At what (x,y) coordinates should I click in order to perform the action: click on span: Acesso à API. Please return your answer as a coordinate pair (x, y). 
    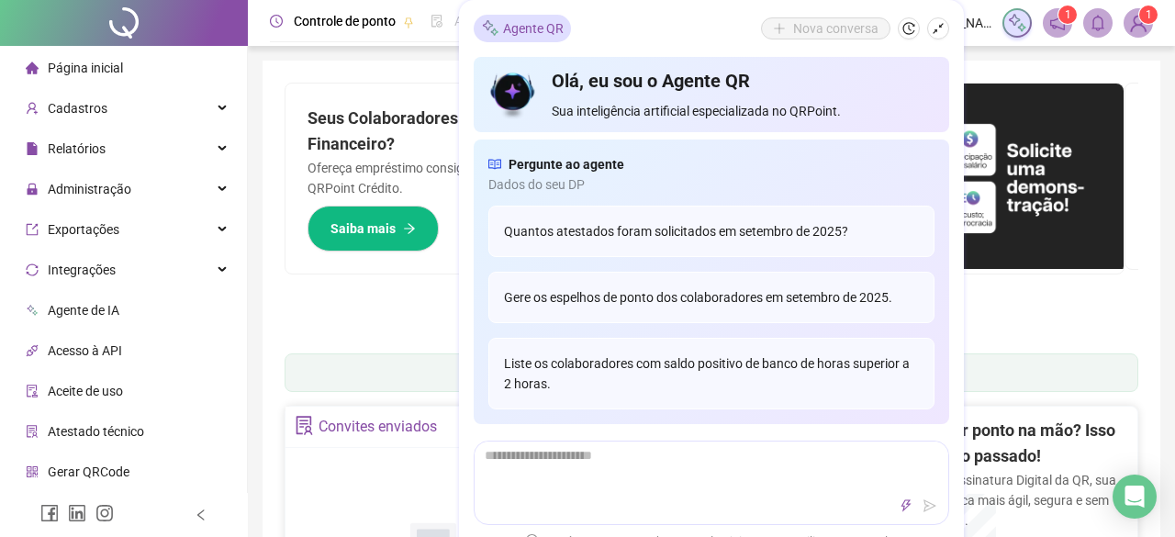
    Looking at the image, I should click on (84, 351).